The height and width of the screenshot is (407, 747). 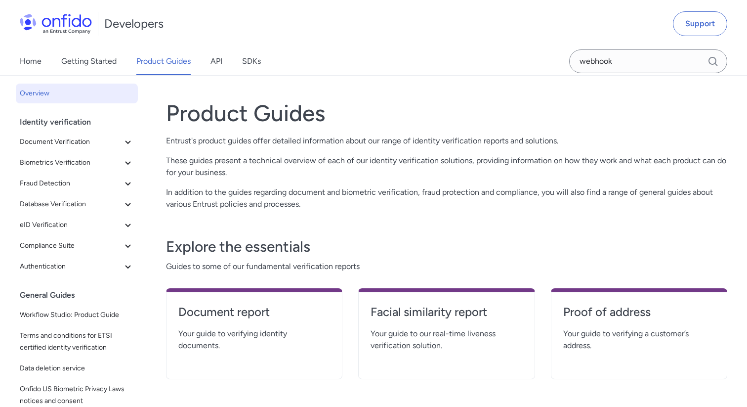 What do you see at coordinates (77, 315) in the screenshot?
I see `span: Workflow Studio: Product Guide` at bounding box center [77, 315].